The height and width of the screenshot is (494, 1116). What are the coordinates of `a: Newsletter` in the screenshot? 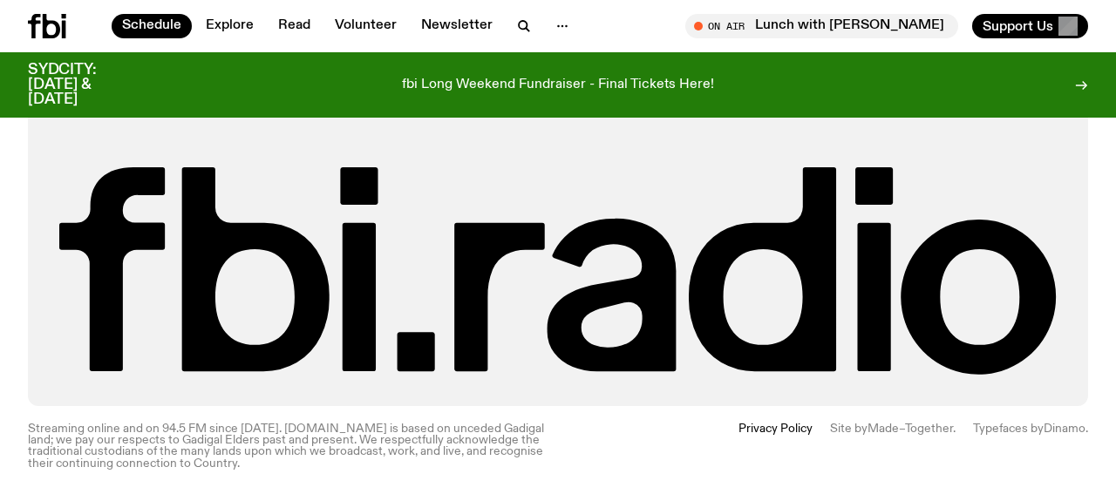 It's located at (457, 26).